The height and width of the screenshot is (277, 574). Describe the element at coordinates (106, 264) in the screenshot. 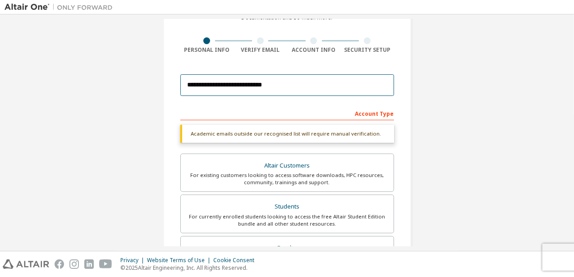

I see `img: youtube.svg` at that location.